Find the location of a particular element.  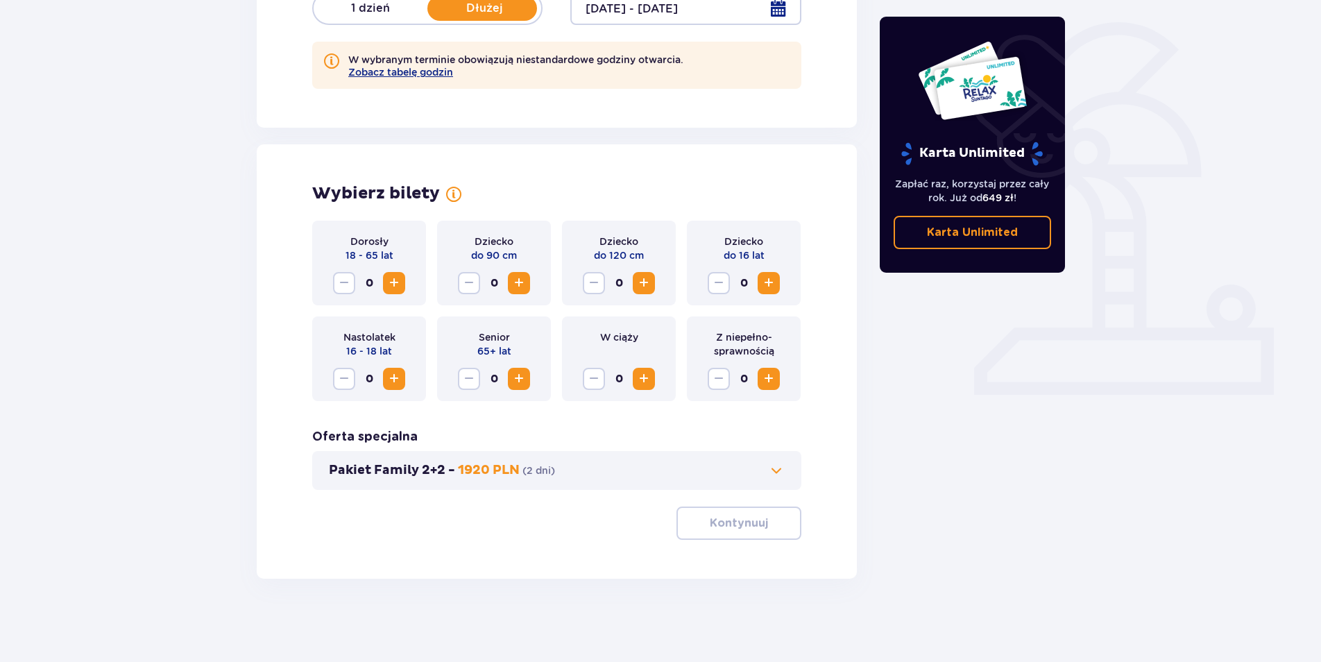

p: do 90 cm is located at coordinates (494, 255).